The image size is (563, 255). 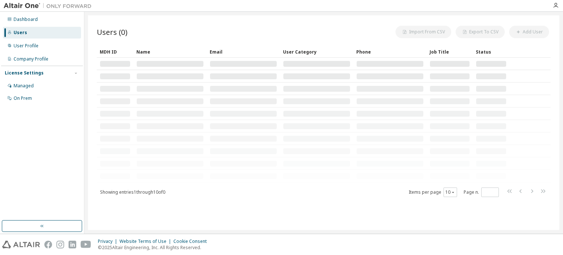 I want to click on div: Name, so click(x=170, y=52).